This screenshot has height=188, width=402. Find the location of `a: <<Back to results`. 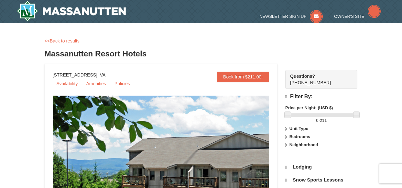

a: <<Back to results is located at coordinates (62, 41).